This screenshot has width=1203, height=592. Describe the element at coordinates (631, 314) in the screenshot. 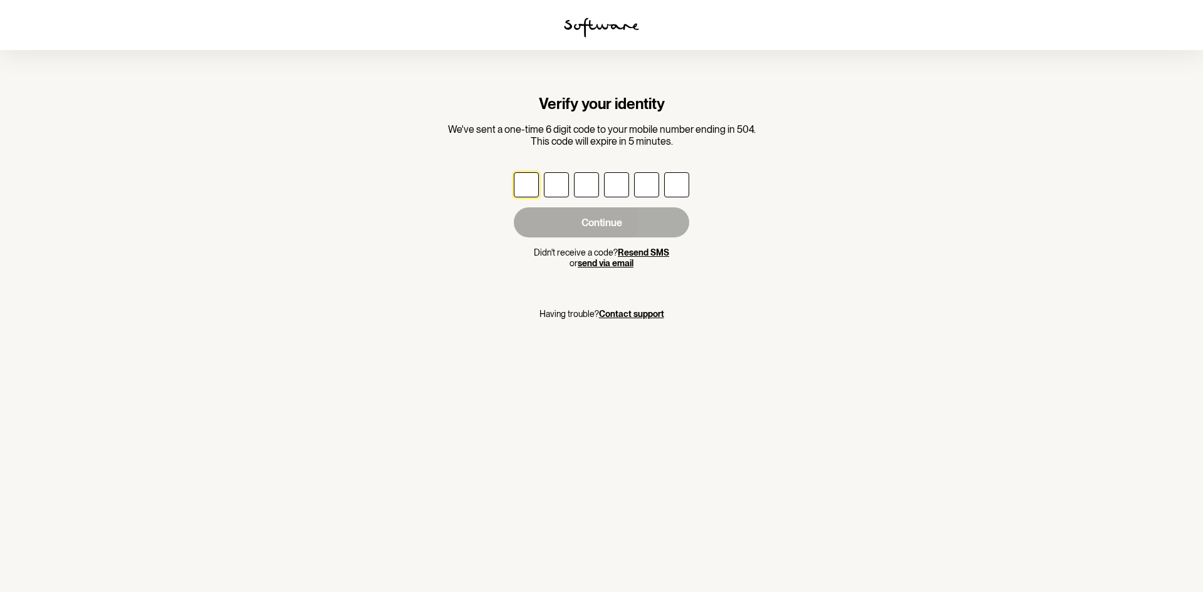

I see `a: Contact support` at that location.